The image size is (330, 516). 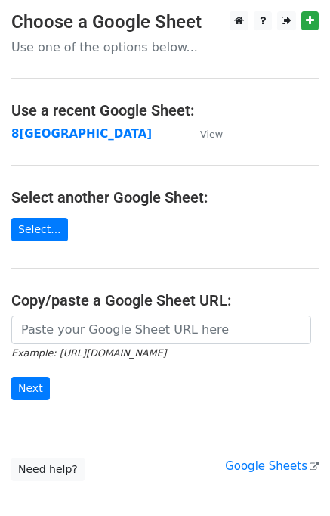 What do you see at coordinates (39, 229) in the screenshot?
I see `a: Select...` at bounding box center [39, 229].